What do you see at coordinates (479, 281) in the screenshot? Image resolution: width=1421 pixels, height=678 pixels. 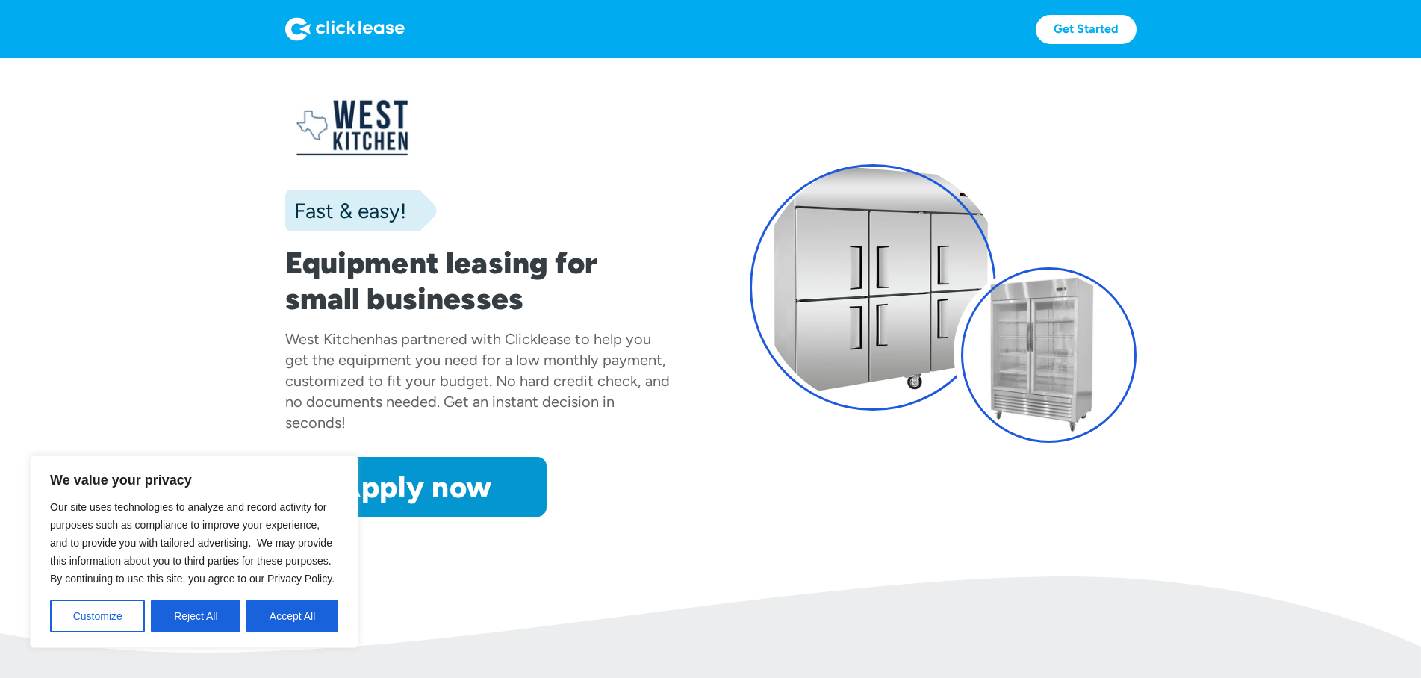 I see `h1: Equipment leasing for small businesses` at bounding box center [479, 281].